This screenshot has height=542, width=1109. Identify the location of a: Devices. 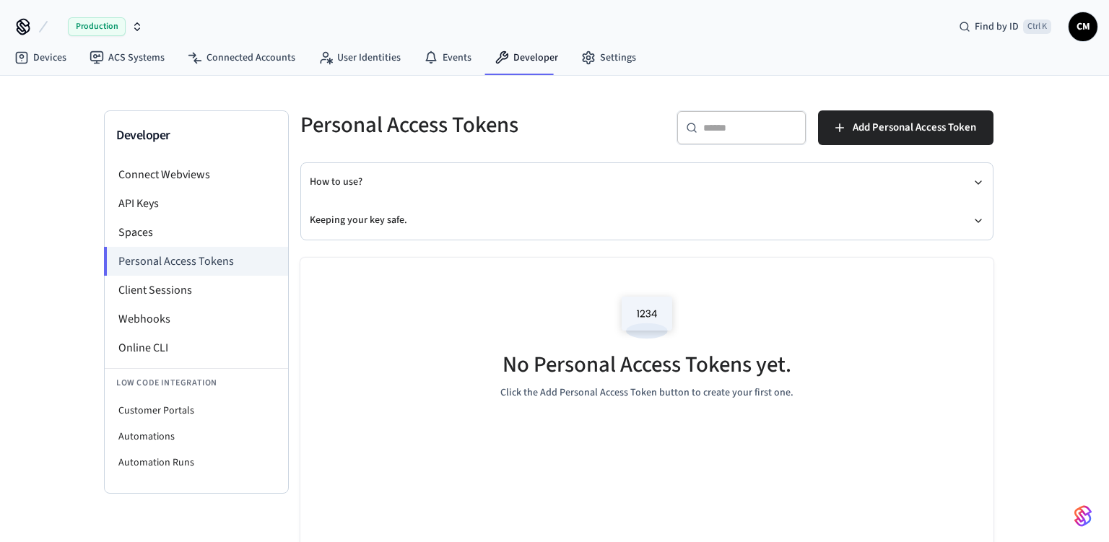
(40, 58).